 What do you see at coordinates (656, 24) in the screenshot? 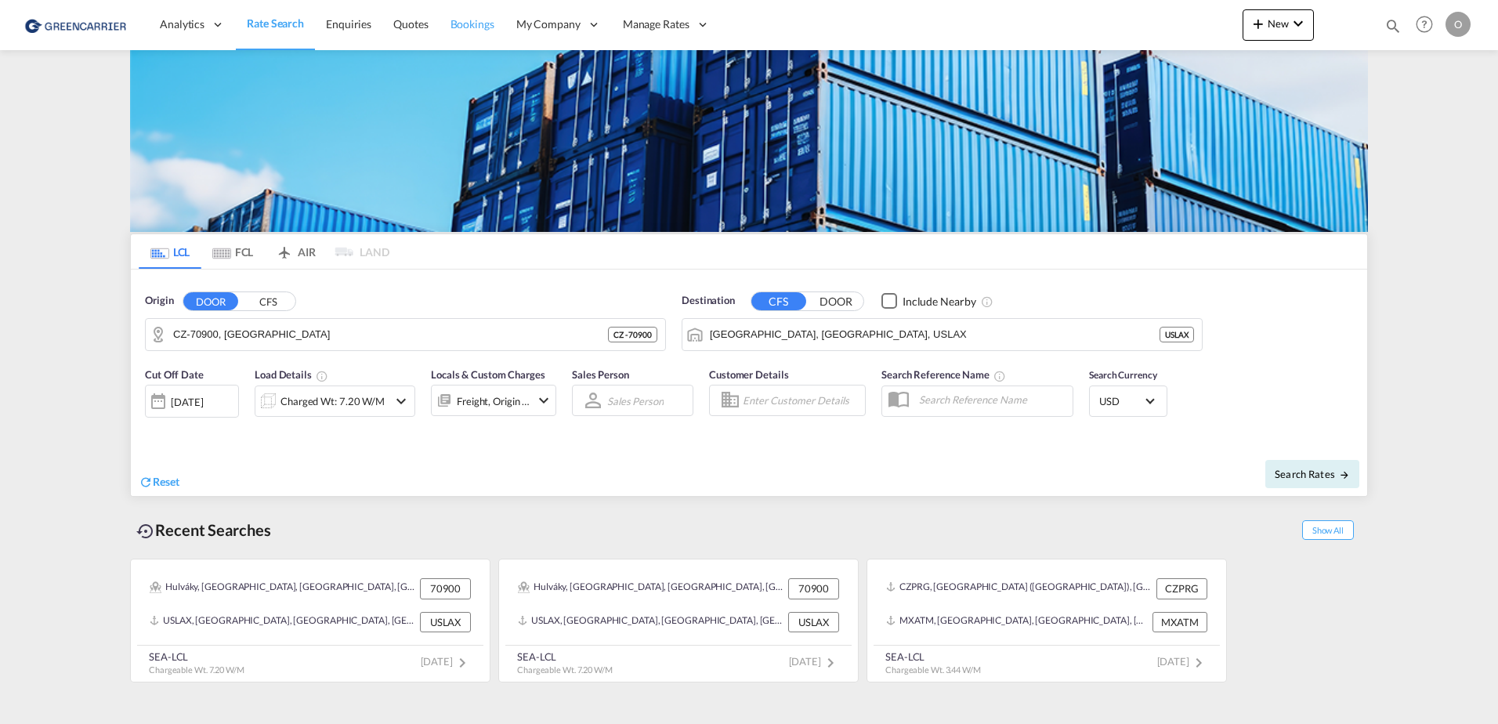
I see `span: Manage Rates` at bounding box center [656, 24].